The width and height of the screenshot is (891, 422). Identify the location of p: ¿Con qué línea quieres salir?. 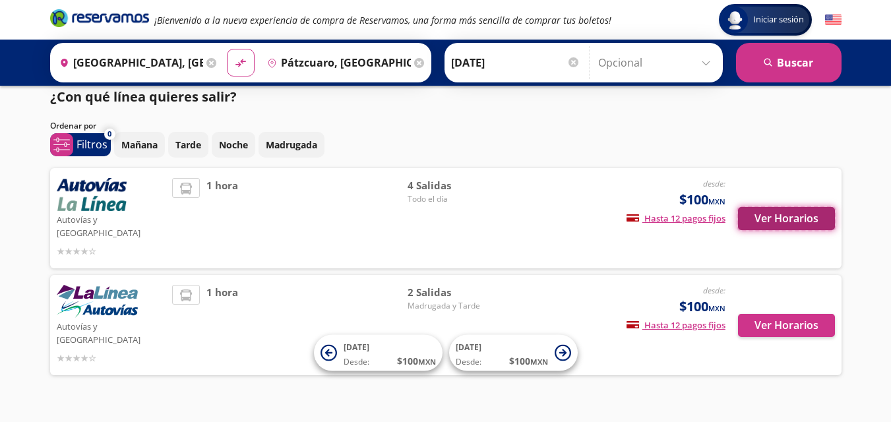
(143, 97).